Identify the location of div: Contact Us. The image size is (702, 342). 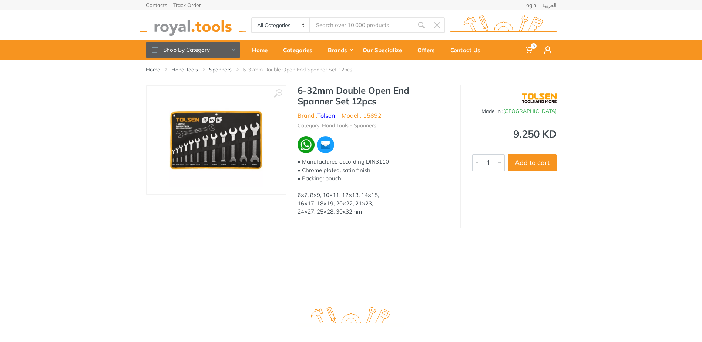
(468, 50).